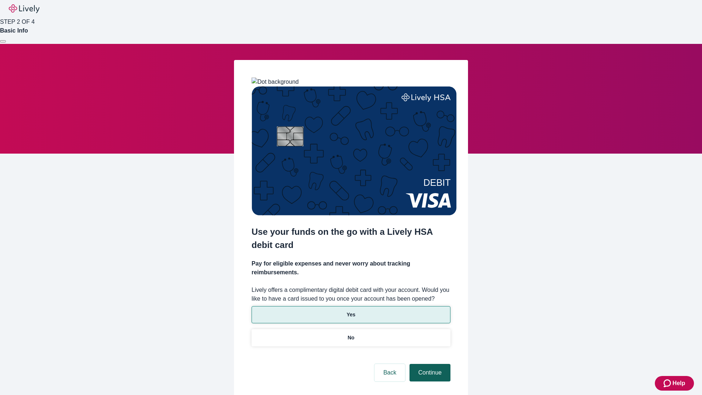 Image resolution: width=702 pixels, height=395 pixels. What do you see at coordinates (24, 9) in the screenshot?
I see `img: Lively` at bounding box center [24, 9].